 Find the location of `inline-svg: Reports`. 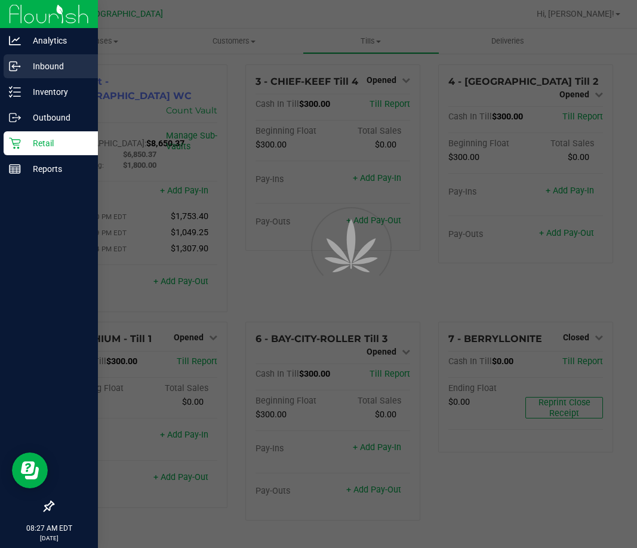

inline-svg: Reports is located at coordinates (15, 169).